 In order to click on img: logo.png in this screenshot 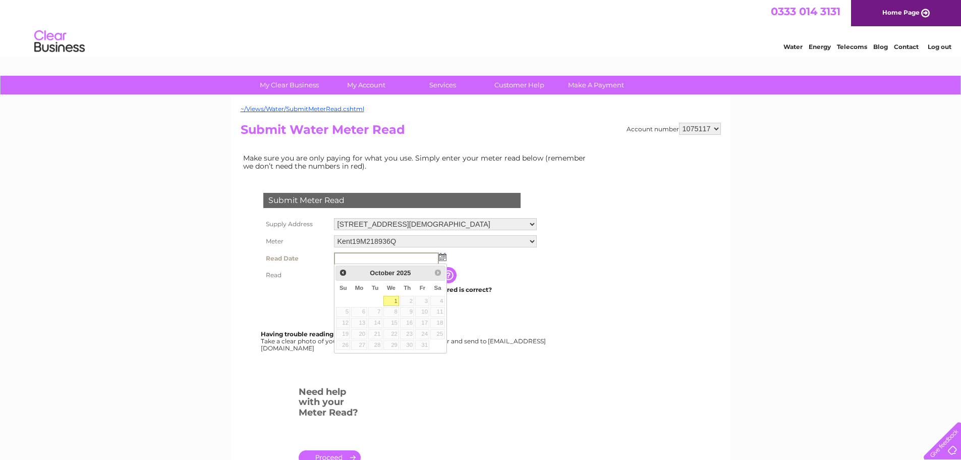, I will do `click(60, 41)`.